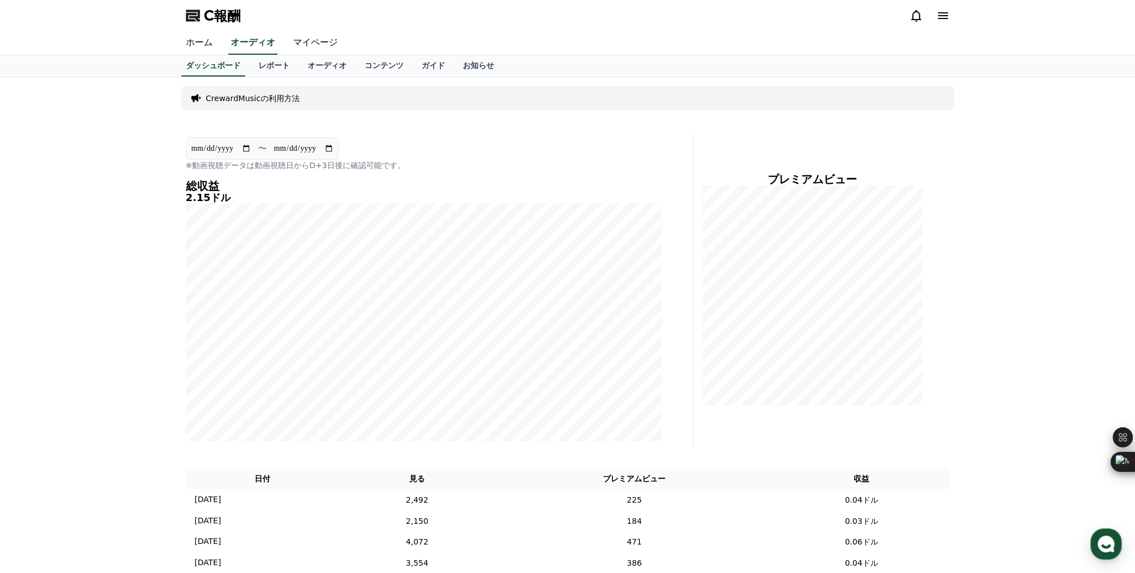 The image size is (1135, 573). Describe the element at coordinates (262, 478) in the screenshot. I see `font: 日付` at that location.